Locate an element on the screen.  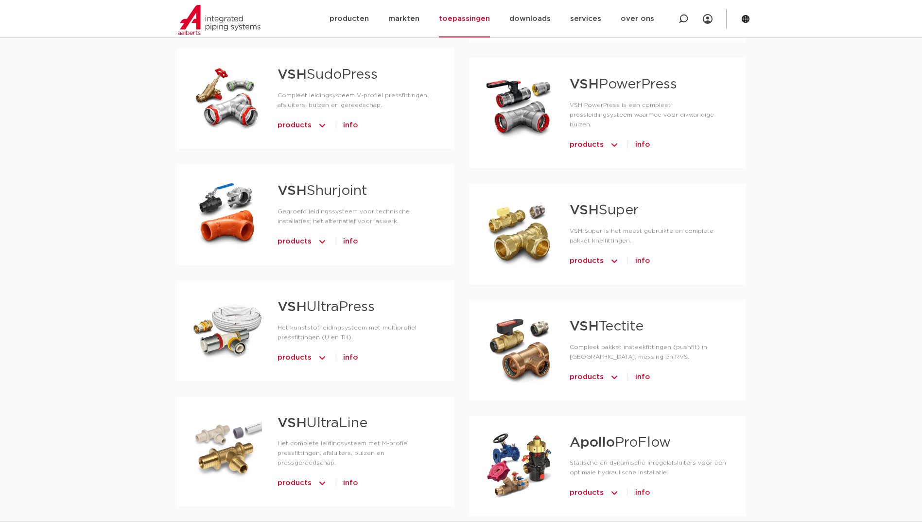
p: Het kunststof leidingsysteem met multiprofiel pressfittingen (U en TH). is located at coordinates (358, 332).